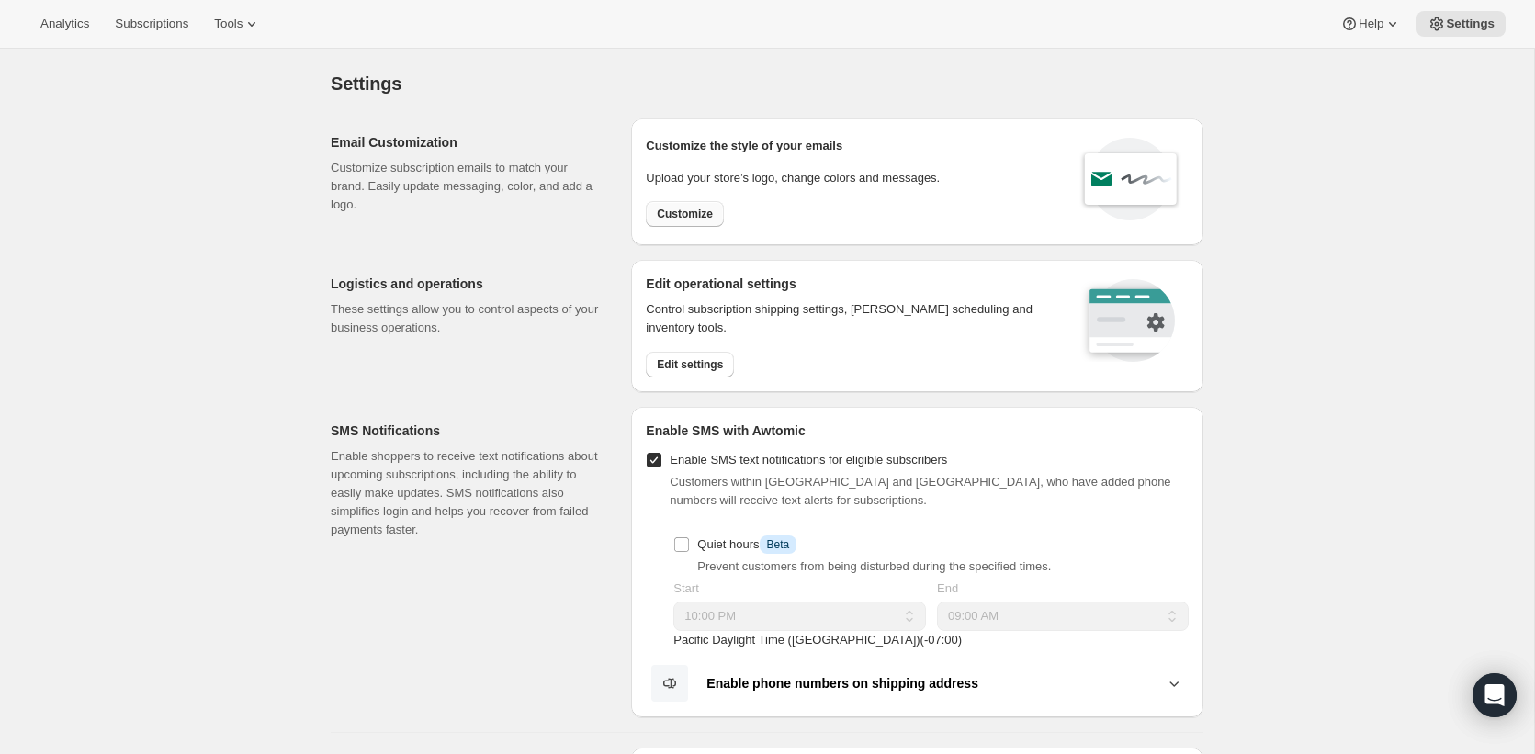  What do you see at coordinates (466, 187) in the screenshot?
I see `p: Customize subscription emails to match your brand. Easily update messaging, color, and add a logo.` at bounding box center [466, 187].